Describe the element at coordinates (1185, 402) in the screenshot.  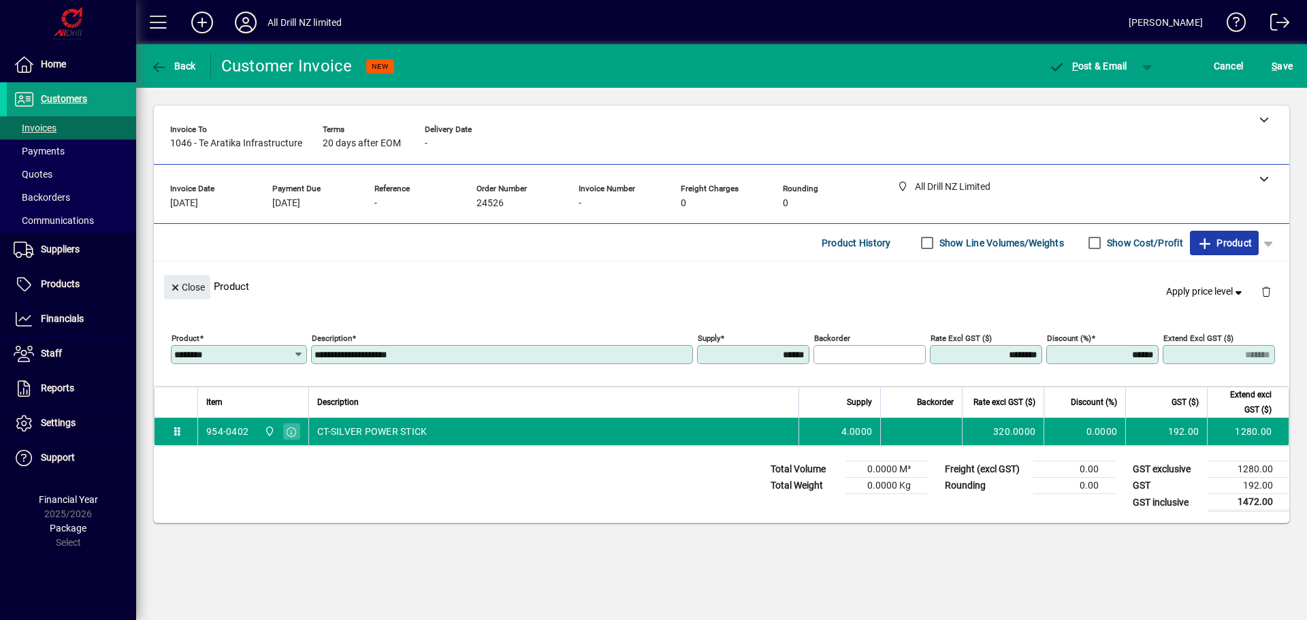
I see `span: GST ($)` at that location.